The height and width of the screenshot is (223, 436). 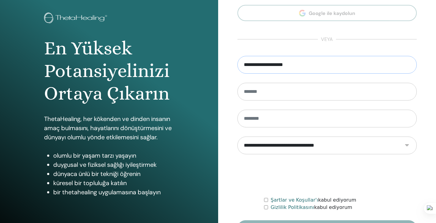 I want to click on font: duygusal ve fiziksel sağlığı iyileştirmek, so click(x=105, y=165).